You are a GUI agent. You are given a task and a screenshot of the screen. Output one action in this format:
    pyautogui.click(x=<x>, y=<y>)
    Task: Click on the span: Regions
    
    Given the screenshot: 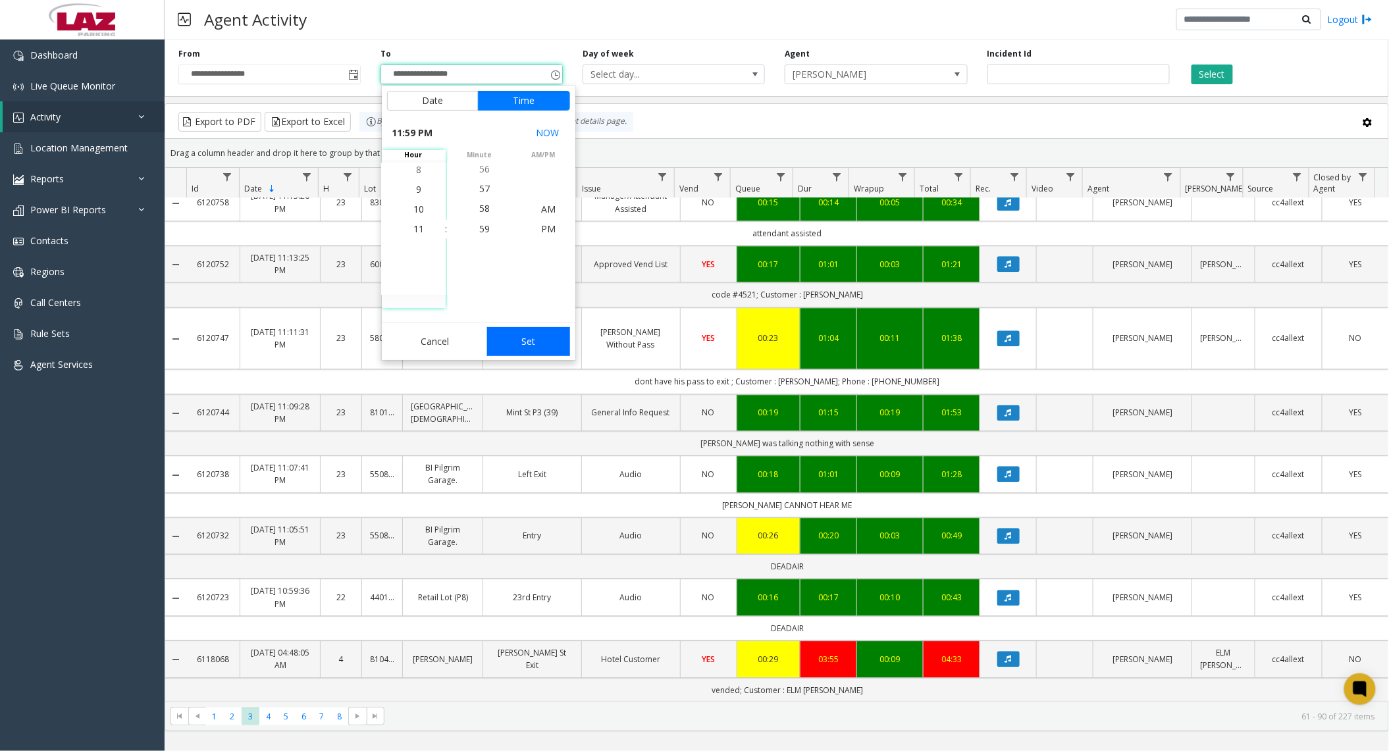 What is the action you would take?
    pyautogui.click(x=47, y=271)
    